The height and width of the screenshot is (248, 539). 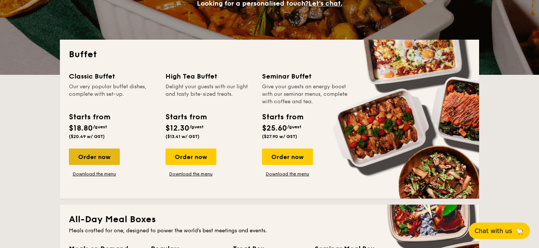 I want to click on div: Classic Buffet, so click(x=113, y=76).